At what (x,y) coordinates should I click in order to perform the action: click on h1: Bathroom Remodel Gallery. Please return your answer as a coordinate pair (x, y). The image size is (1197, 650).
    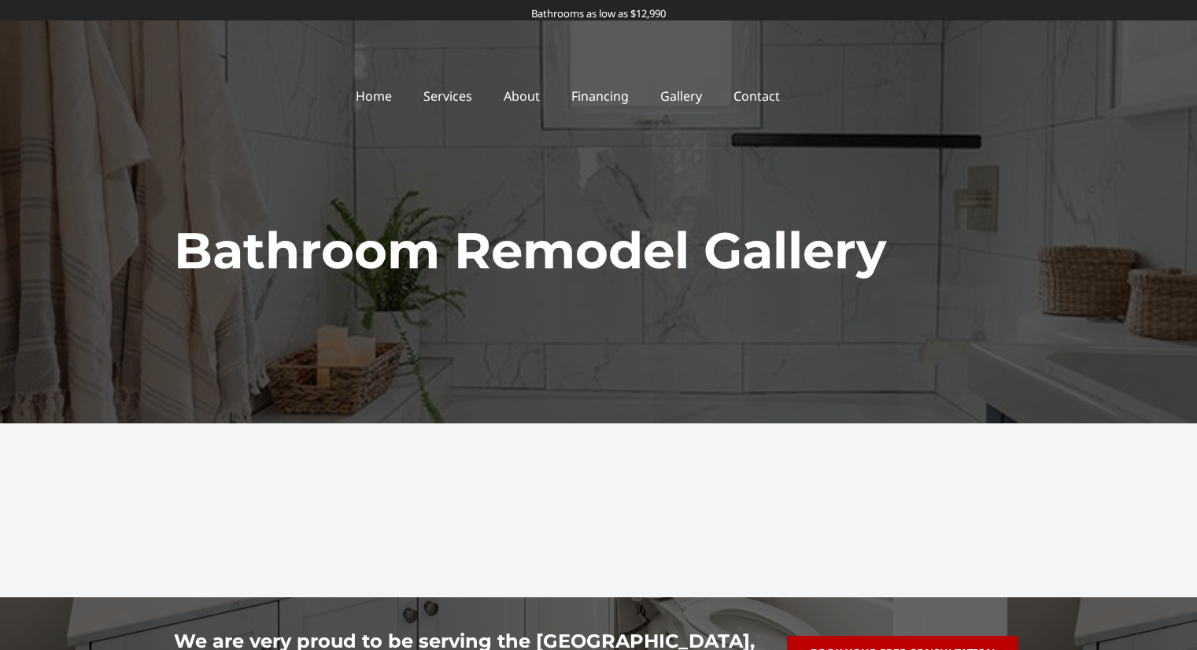
    Looking at the image, I should click on (599, 251).